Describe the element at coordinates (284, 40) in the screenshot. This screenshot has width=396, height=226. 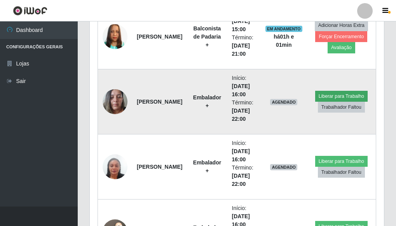
I see `strong: há 01 h e 01 min` at that location.